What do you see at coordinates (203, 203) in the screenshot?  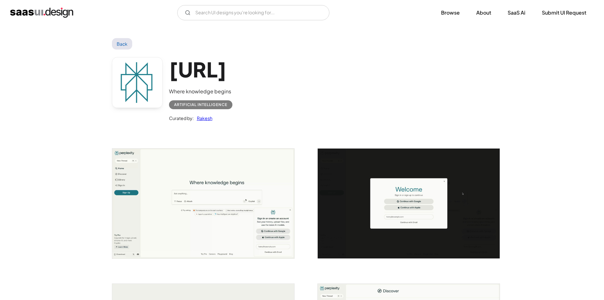 I see `img: 65b9d3bdf19451c686cb9749_perplexity%20home%20page.jpg` at bounding box center [203, 203].